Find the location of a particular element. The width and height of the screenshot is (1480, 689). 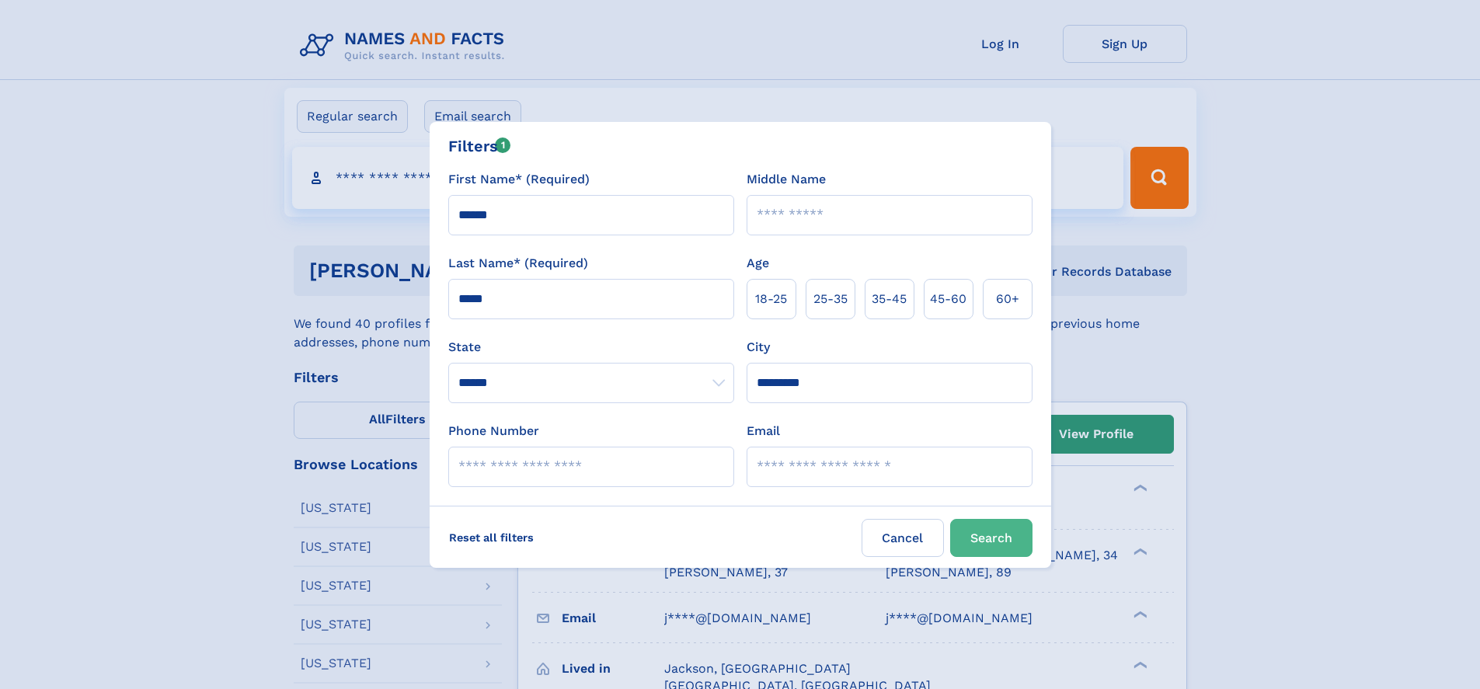

button: Search is located at coordinates (991, 538).